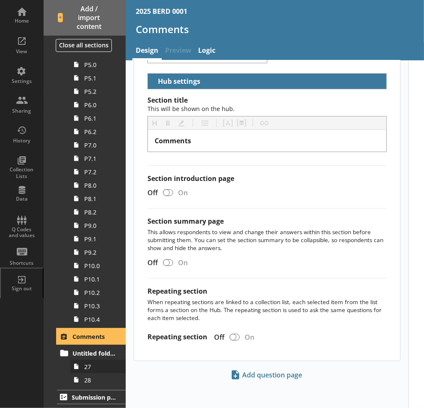 The image size is (424, 408). Describe the element at coordinates (94, 397) in the screenshot. I see `span: Submission page` at that location.